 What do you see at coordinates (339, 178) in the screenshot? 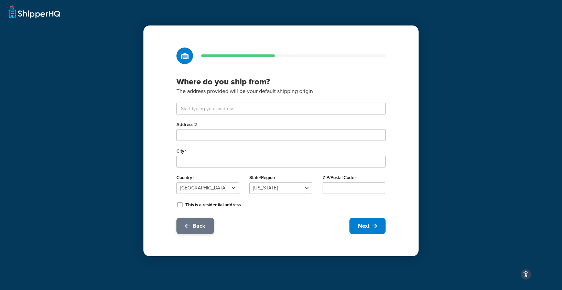
I see `label: ZIP/Postal Code` at bounding box center [339, 178].